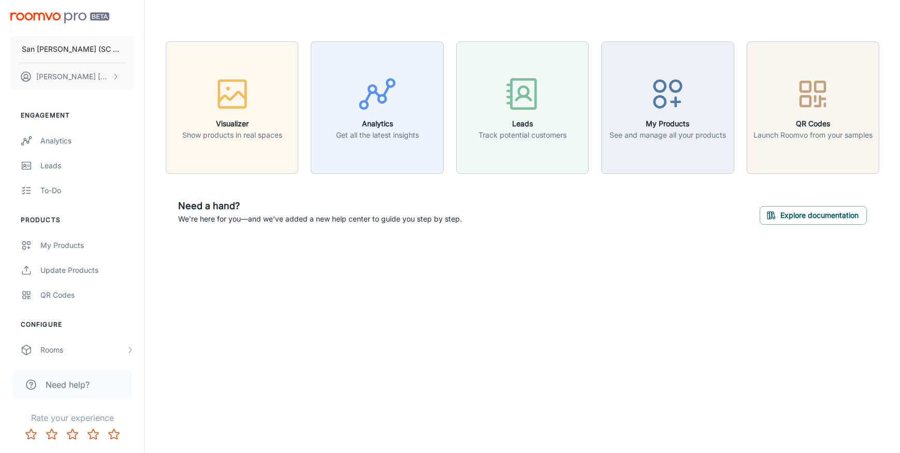  Describe the element at coordinates (377, 124) in the screenshot. I see `h6: Analytics` at that location.